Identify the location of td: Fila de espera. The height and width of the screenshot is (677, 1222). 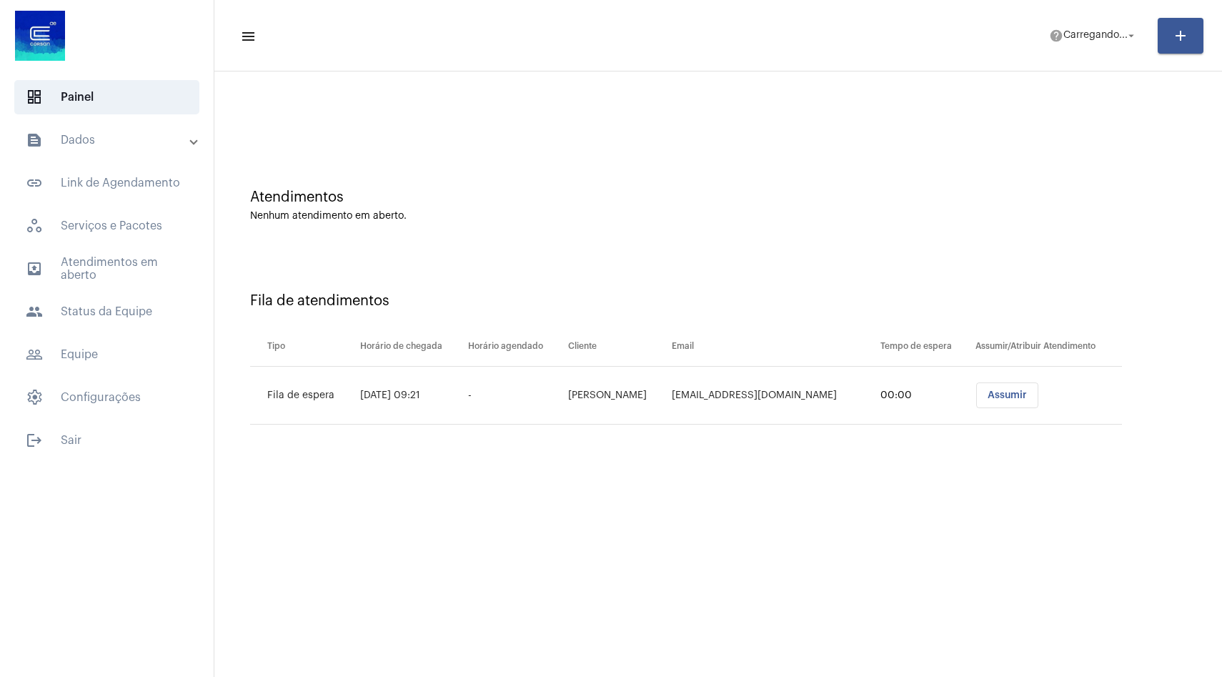
(303, 395).